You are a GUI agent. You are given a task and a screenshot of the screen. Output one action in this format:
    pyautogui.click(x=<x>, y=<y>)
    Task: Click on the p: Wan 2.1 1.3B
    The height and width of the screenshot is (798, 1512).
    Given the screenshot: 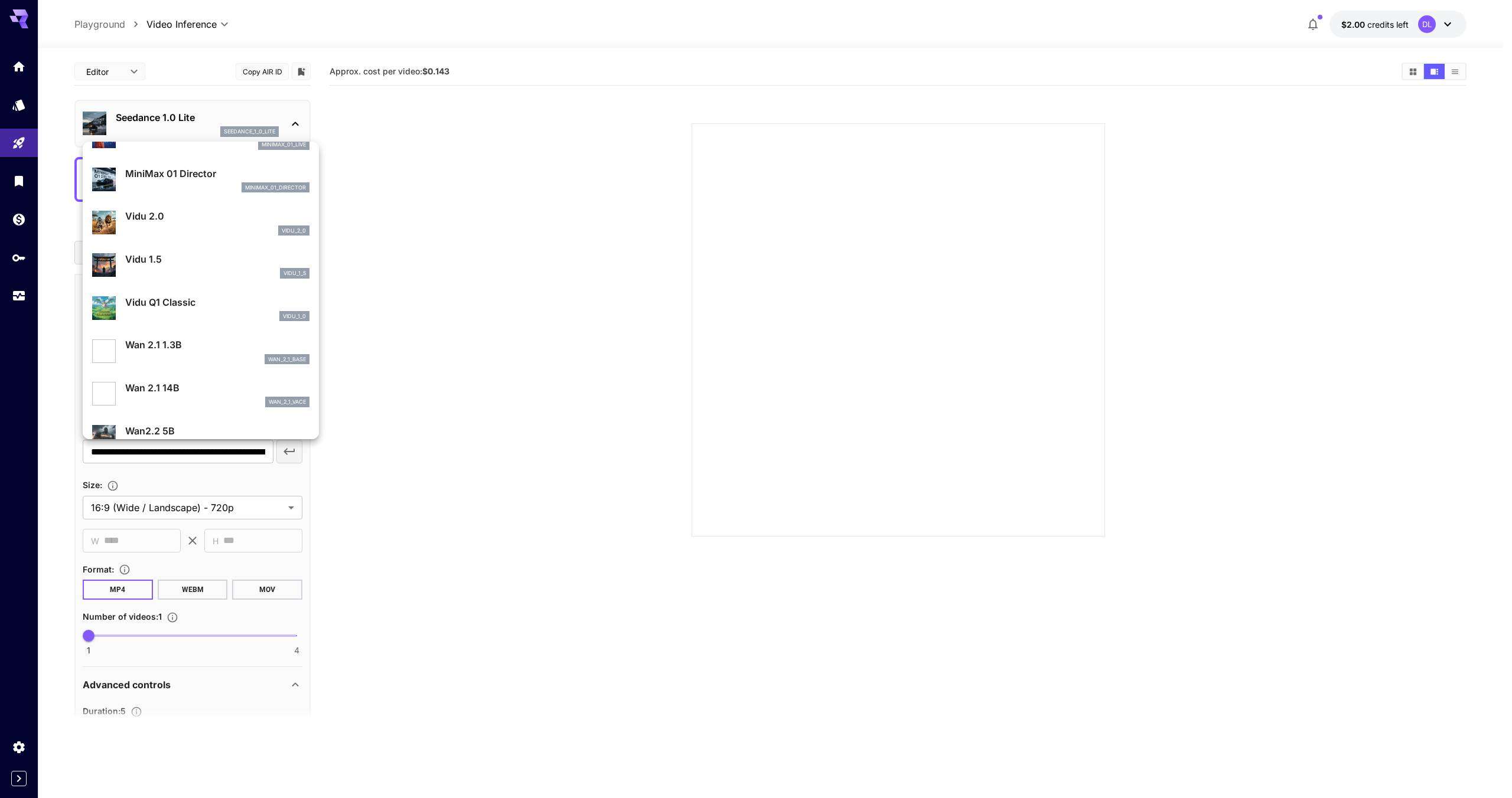 What is the action you would take?
    pyautogui.click(x=218, y=344)
    